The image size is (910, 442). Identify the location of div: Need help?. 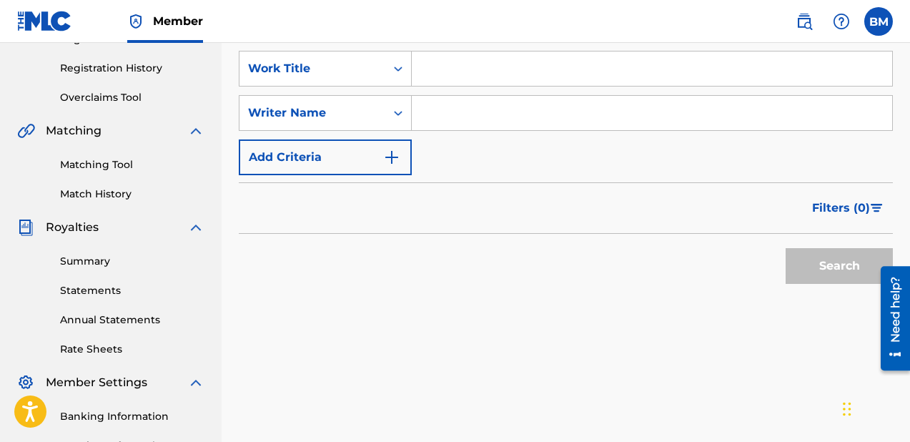
(25, 49).